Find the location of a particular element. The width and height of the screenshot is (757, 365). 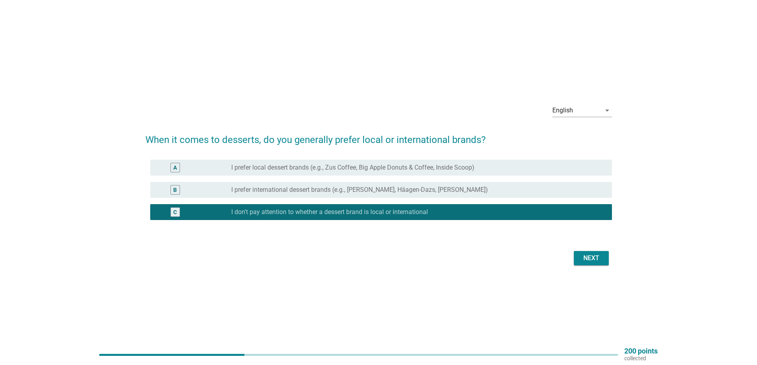

i: arrow_drop_down is located at coordinates (607, 111).